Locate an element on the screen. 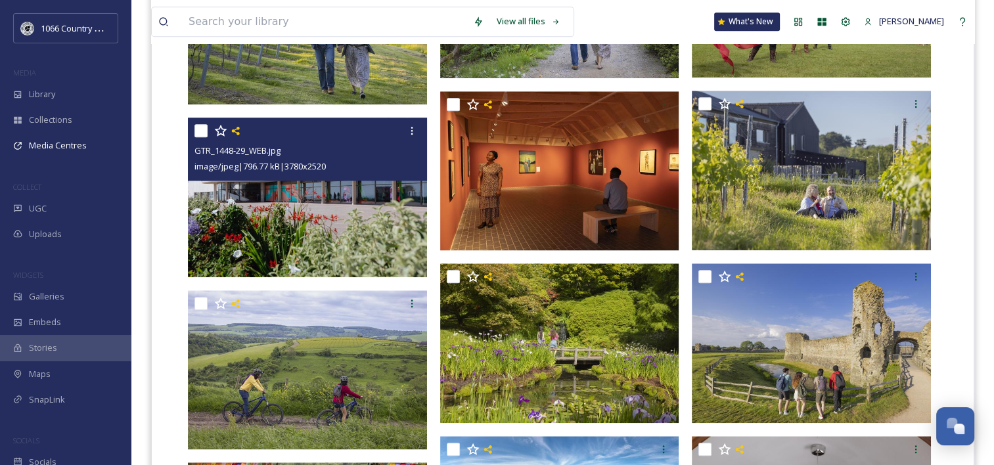 The height and width of the screenshot is (465, 994). img: Pevensey-1066_12062024_Jamesratchford_Sussex-16.jpg is located at coordinates (811, 343).